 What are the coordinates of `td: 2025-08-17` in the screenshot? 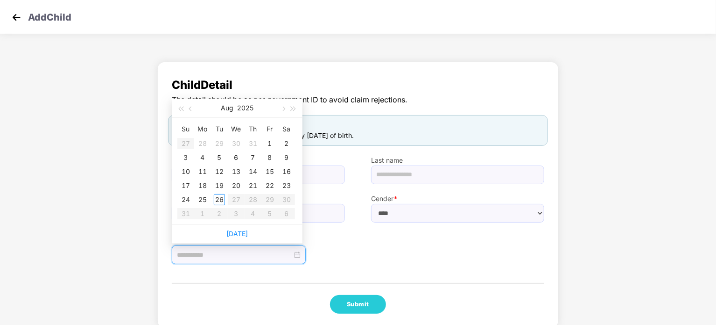 It's located at (186, 185).